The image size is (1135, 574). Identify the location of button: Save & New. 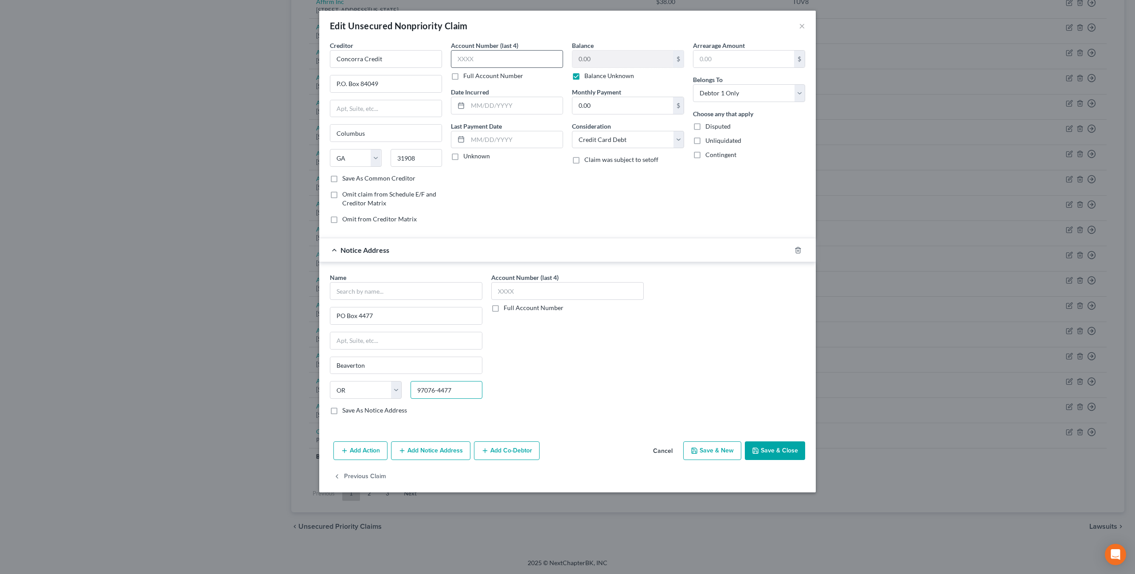
(712, 451).